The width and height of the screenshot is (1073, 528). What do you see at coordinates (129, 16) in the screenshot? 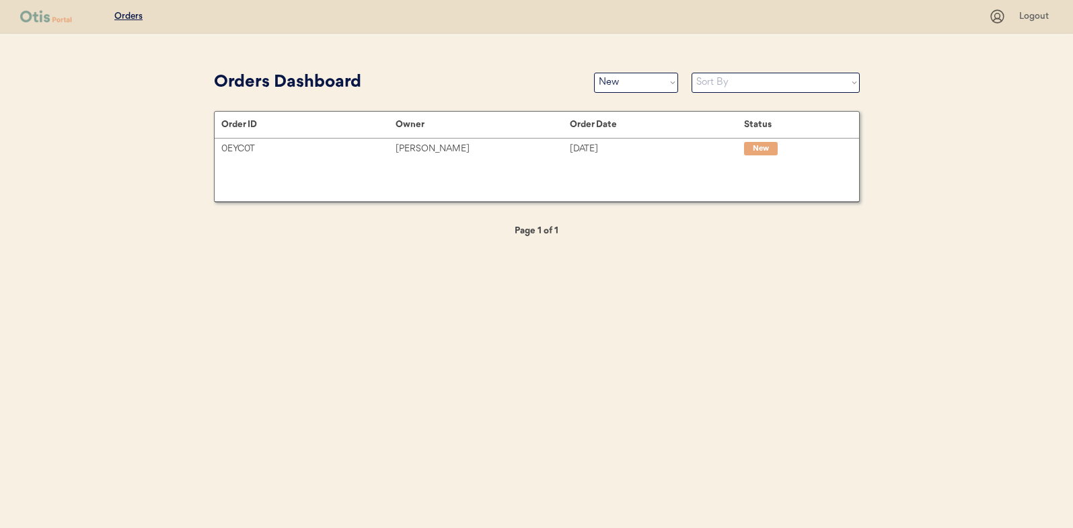
I see `u: Orders` at bounding box center [129, 16].